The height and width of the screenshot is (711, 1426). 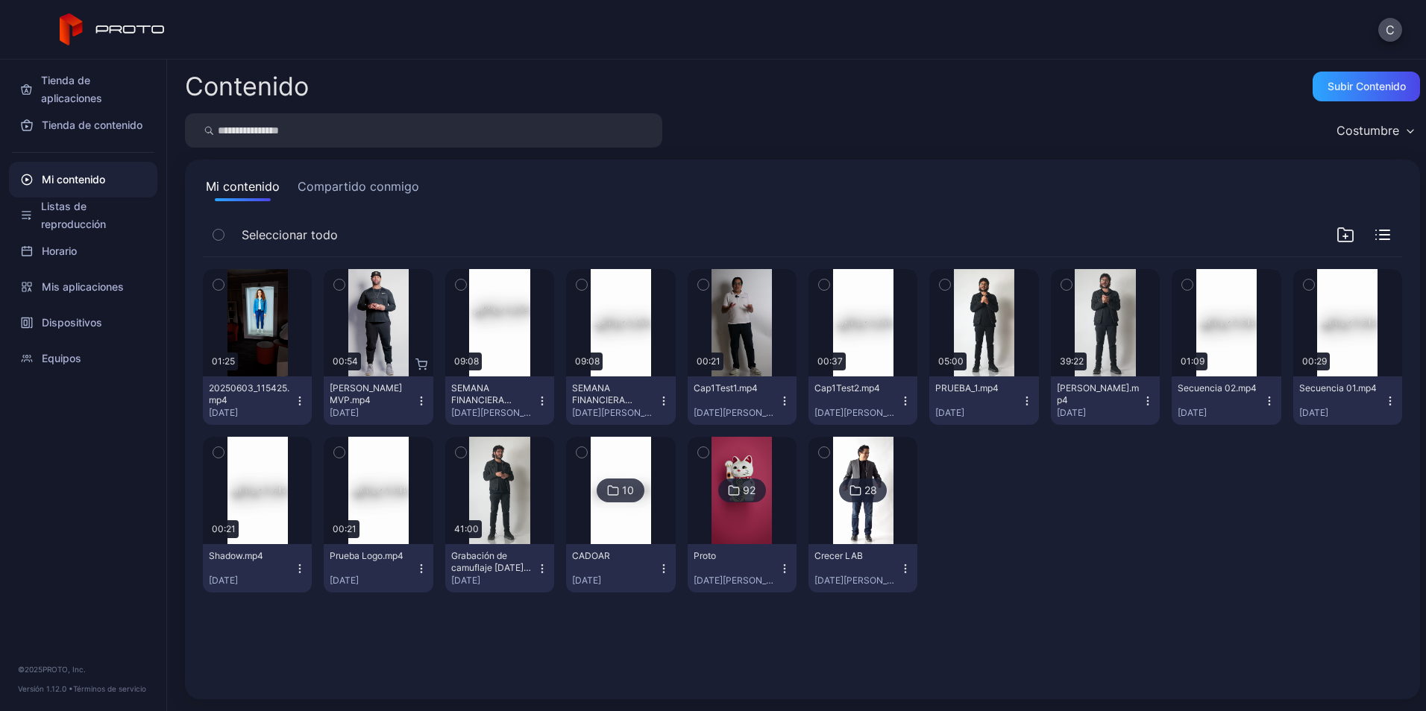 What do you see at coordinates (1390, 30) in the screenshot?
I see `button: C` at bounding box center [1390, 30].